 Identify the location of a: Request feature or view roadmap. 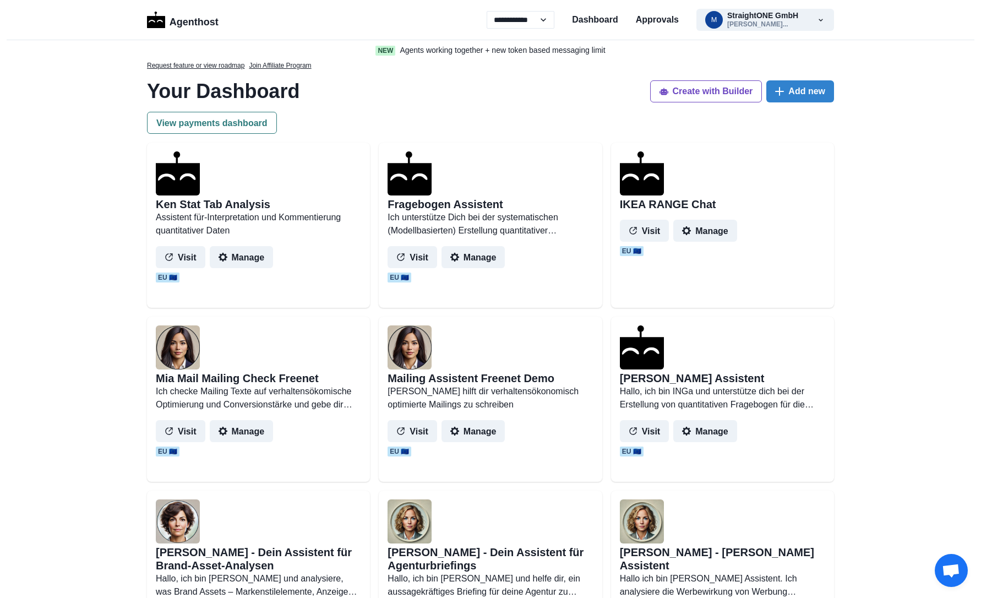
(195, 65).